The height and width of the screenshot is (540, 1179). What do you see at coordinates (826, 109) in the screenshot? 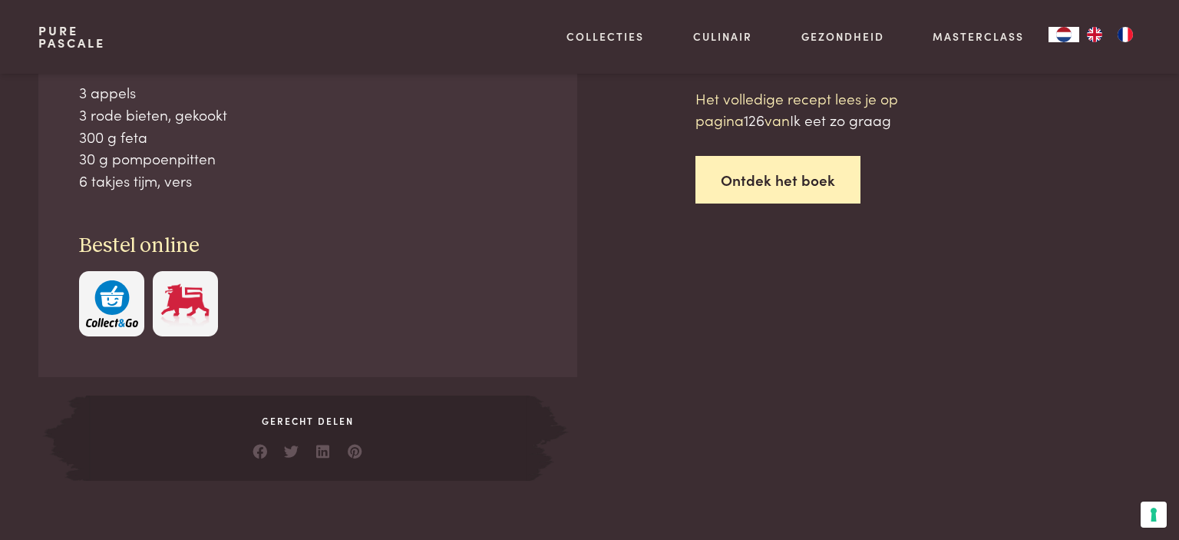
I see `p: Het volledige recept lees je op pagina van` at bounding box center [826, 109].